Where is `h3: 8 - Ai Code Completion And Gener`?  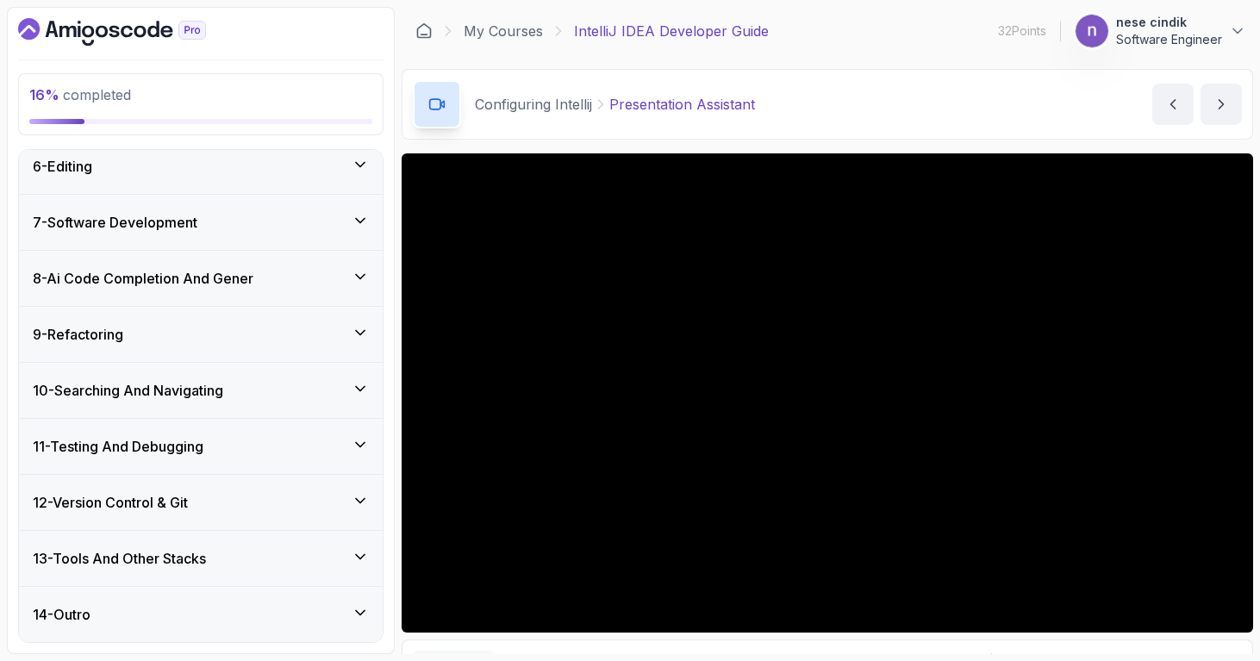
h3: 8 - Ai Code Completion And Gener is located at coordinates (143, 278).